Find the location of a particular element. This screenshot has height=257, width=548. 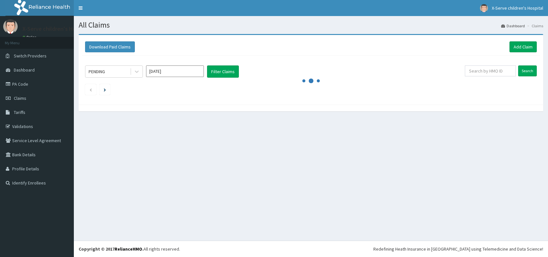

strong: Copyright © 2017 . is located at coordinates (111, 249).